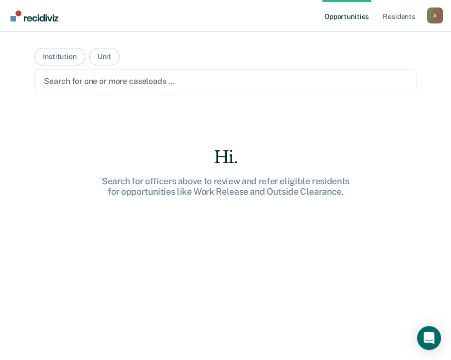 This screenshot has width=451, height=360. Describe the element at coordinates (226, 186) in the screenshot. I see `div: Search for officers above to review and refer eligible residents for opportunities like Work Rele...` at that location.